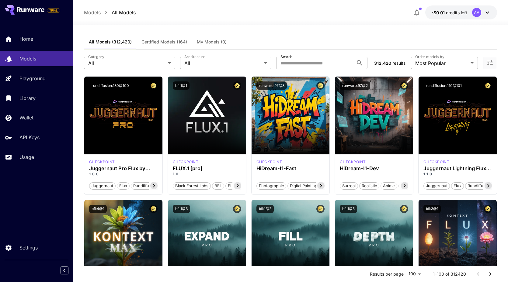 The height and width of the screenshot is (282, 508). I want to click on button: Stylized, so click(408, 186).